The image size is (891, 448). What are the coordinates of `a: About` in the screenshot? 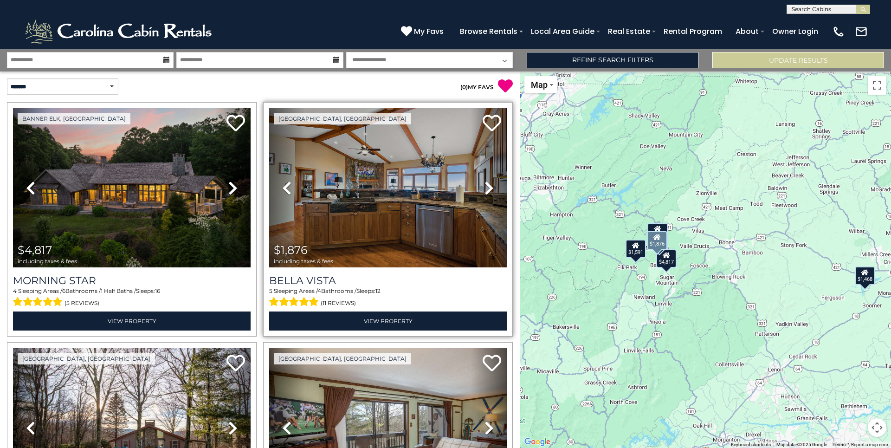 It's located at (747, 31).